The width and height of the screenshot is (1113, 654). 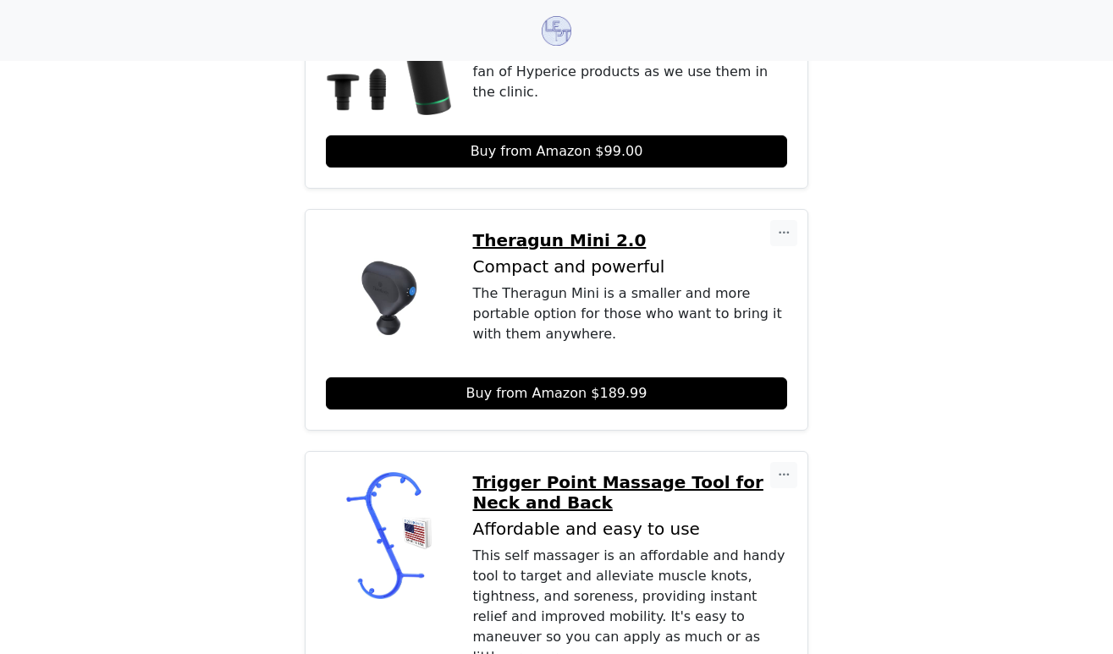 What do you see at coordinates (631, 493) in the screenshot?
I see `p: Trigger Point Massage Tool for Neck and Back` at bounding box center [631, 493].